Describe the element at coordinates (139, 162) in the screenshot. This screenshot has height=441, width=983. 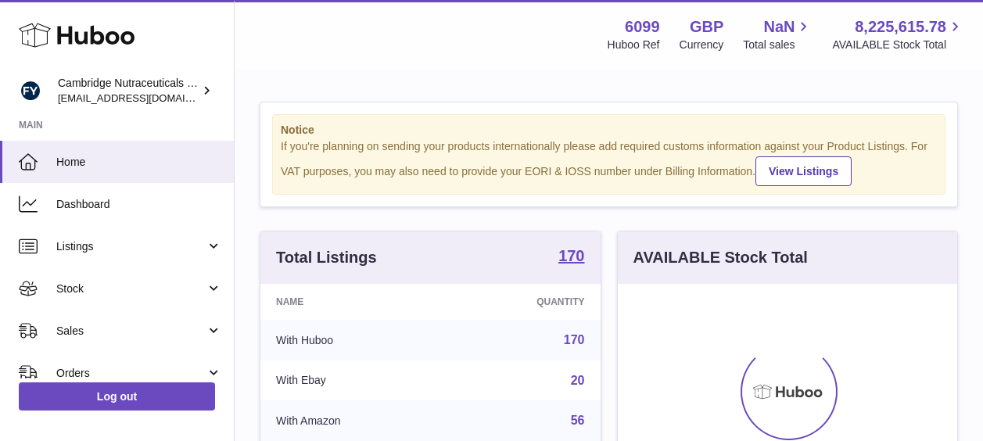
I see `span: Home` at that location.